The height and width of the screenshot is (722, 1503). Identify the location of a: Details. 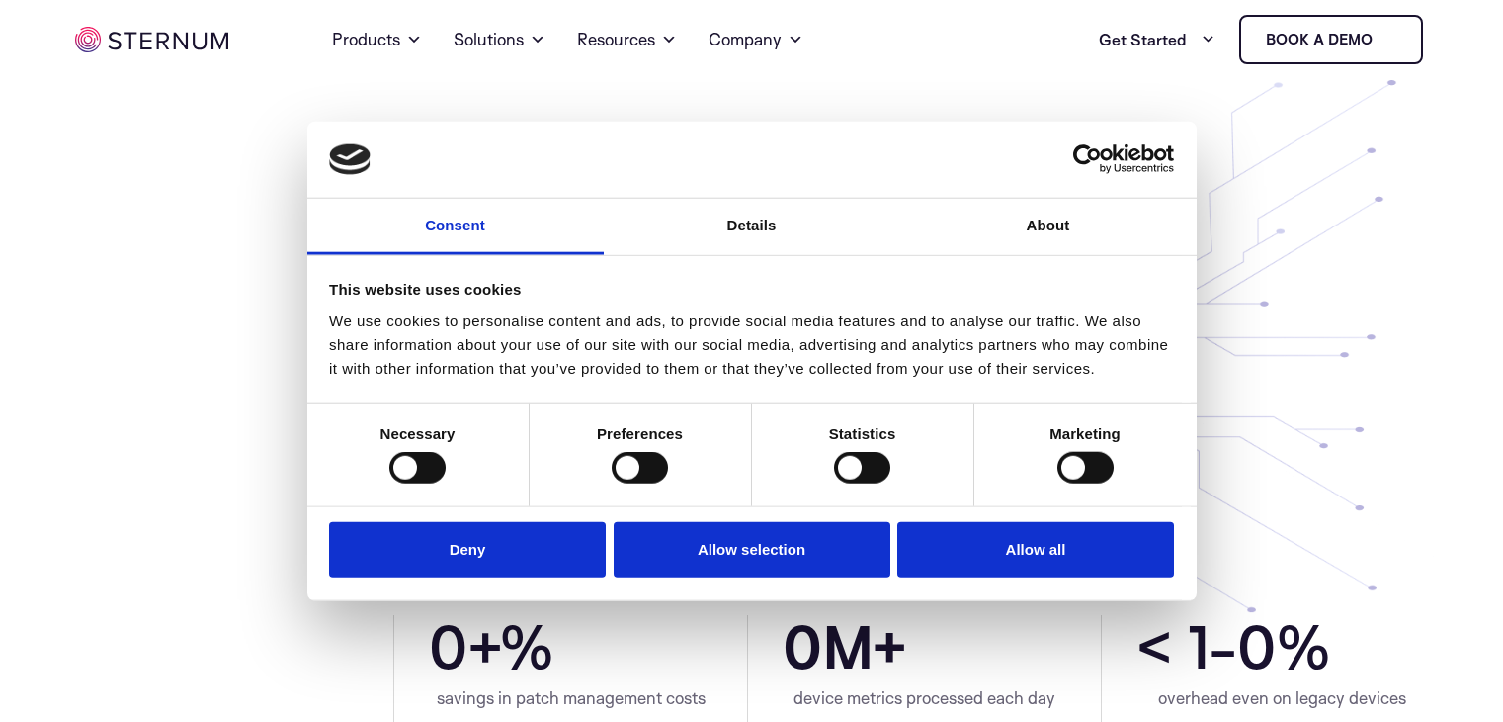
(752, 226).